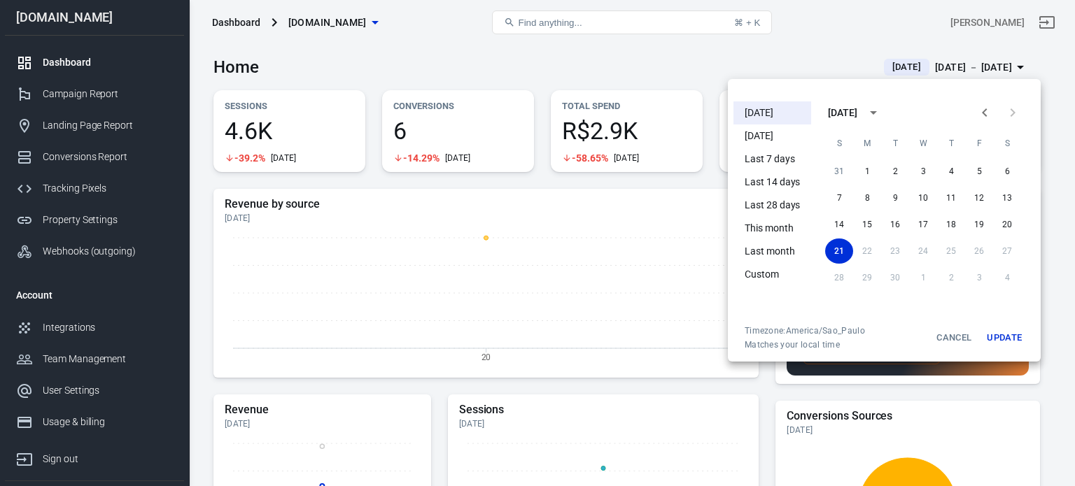 The image size is (1075, 486). What do you see at coordinates (805, 331) in the screenshot?
I see `div: Timezone: America/Sao_Paulo` at bounding box center [805, 331].